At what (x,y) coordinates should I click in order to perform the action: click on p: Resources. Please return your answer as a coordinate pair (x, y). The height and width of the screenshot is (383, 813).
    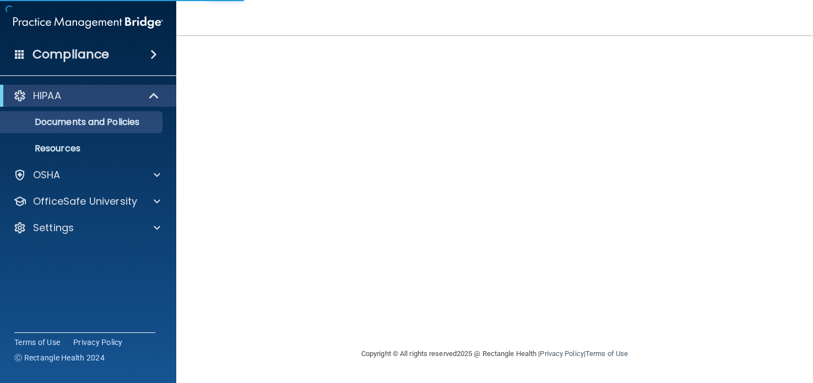
    Looking at the image, I should click on (82, 149).